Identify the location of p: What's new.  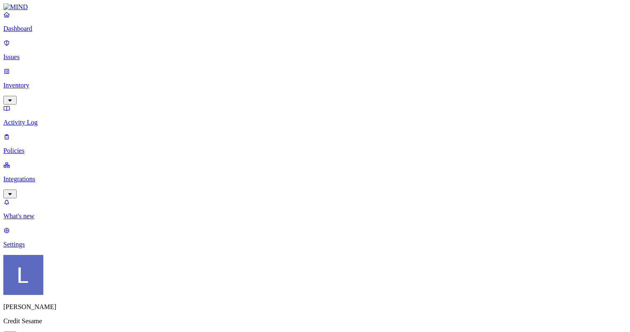
(315, 216).